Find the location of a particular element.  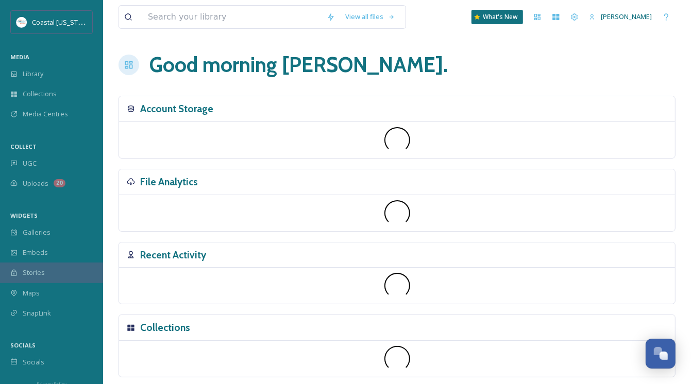

a: What's New is located at coordinates (497, 17).